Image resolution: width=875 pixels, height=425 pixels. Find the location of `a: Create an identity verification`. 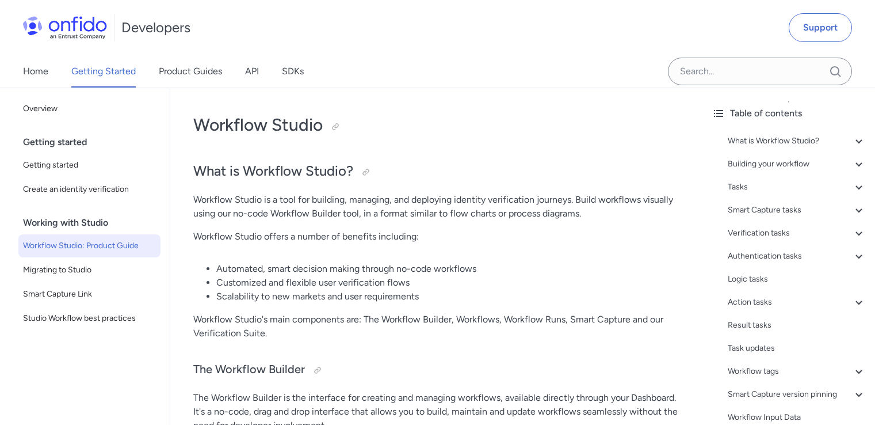

a: Create an identity verification is located at coordinates (89, 189).